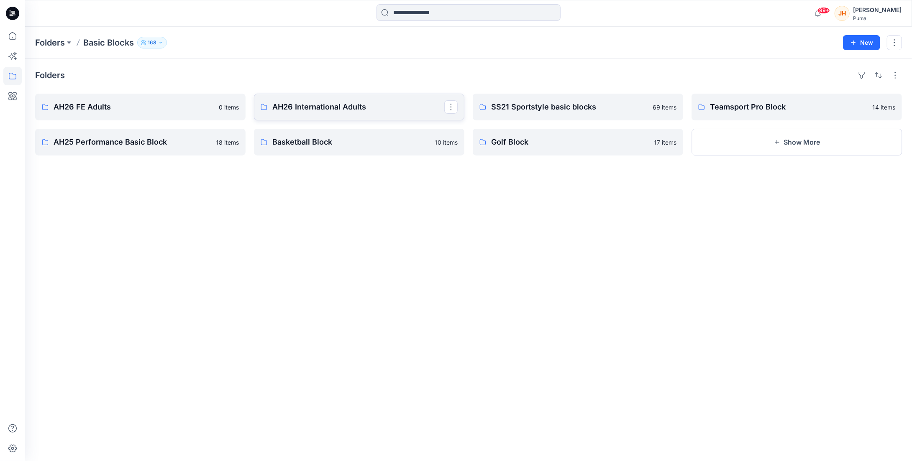 This screenshot has height=461, width=912. I want to click on a: Teamsport Pro Block14 items, so click(796, 107).